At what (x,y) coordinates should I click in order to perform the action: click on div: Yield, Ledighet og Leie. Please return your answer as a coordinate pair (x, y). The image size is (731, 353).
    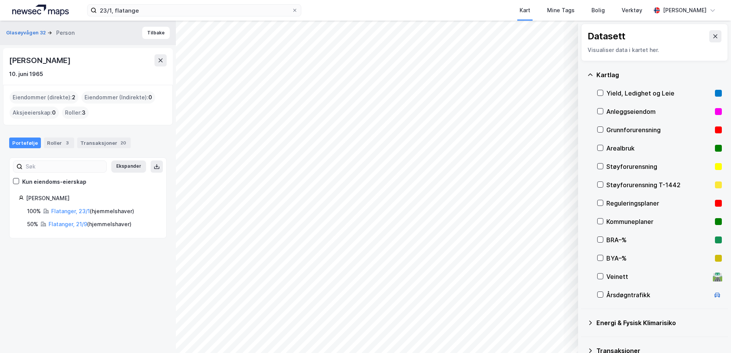
    Looking at the image, I should click on (659, 93).